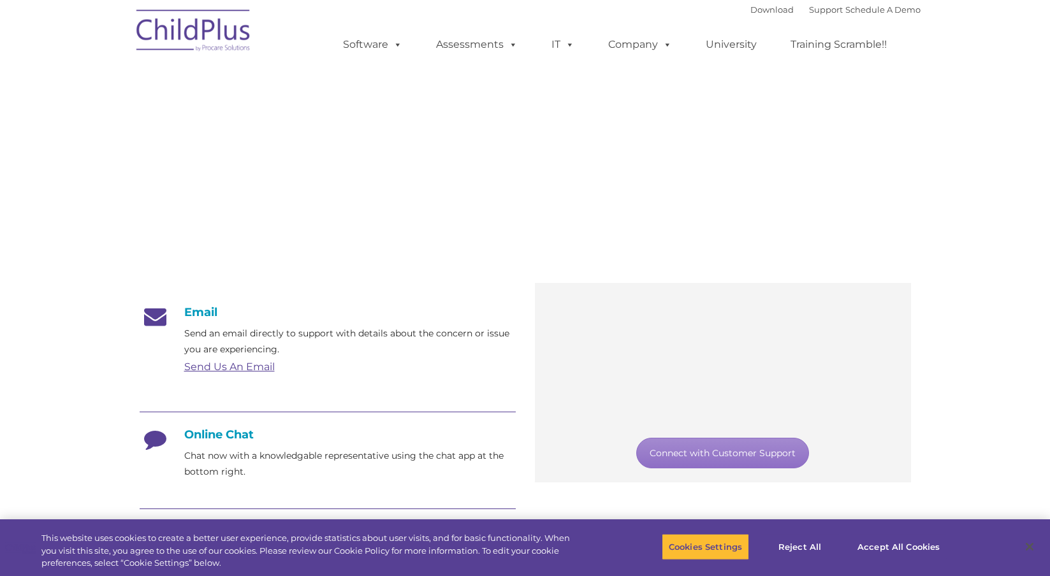  I want to click on a: Training Scramble!!, so click(838, 45).